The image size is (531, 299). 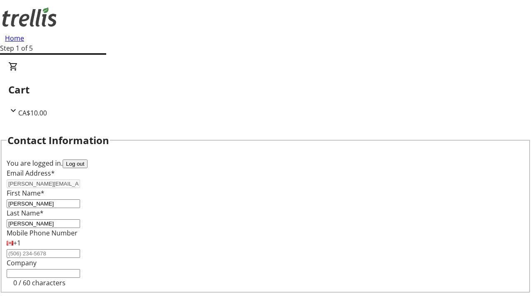 I want to click on div: CartCA$10.00, so click(x=266, y=90).